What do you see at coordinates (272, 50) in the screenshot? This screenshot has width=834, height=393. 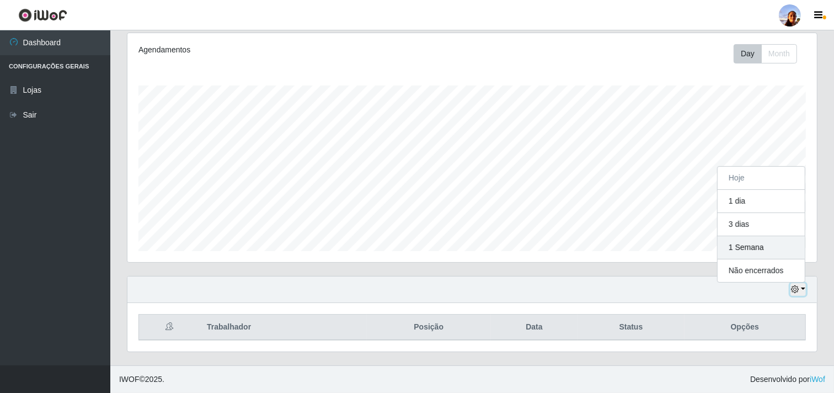 I see `div: Agendamentos` at bounding box center [272, 50].